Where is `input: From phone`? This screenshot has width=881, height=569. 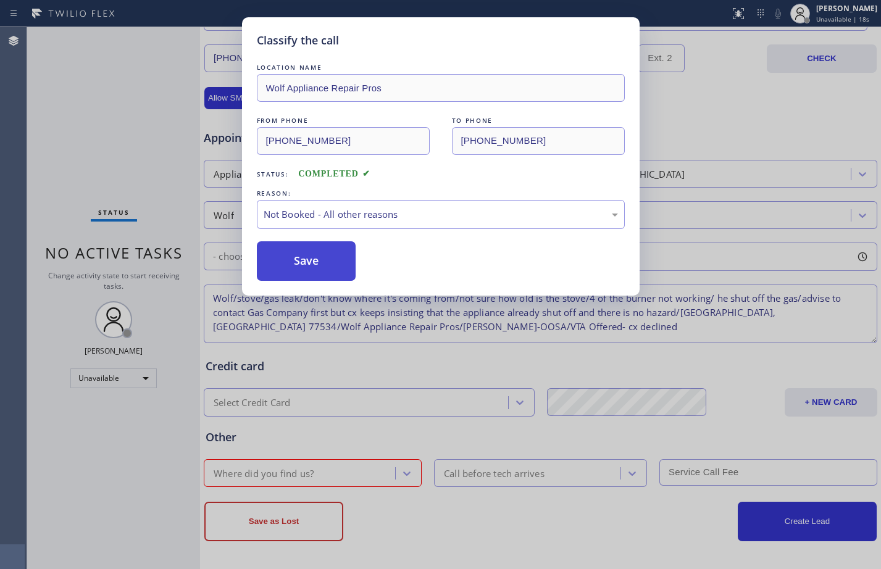
input: From phone is located at coordinates (343, 141).